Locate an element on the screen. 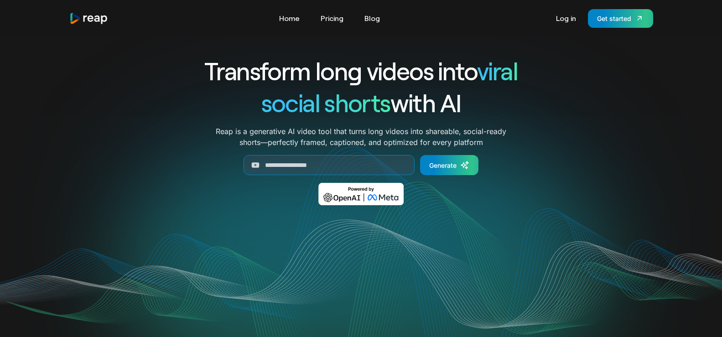  a: Generate is located at coordinates (449, 165).